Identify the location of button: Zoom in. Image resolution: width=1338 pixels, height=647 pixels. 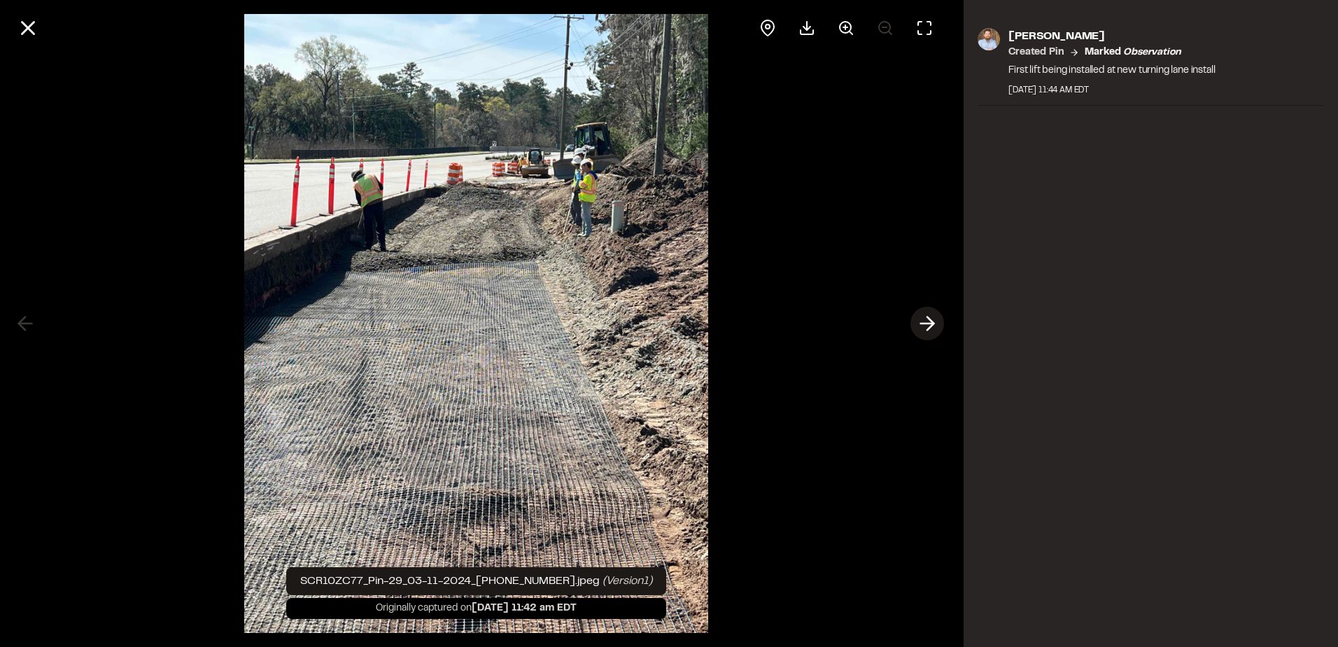
(846, 28).